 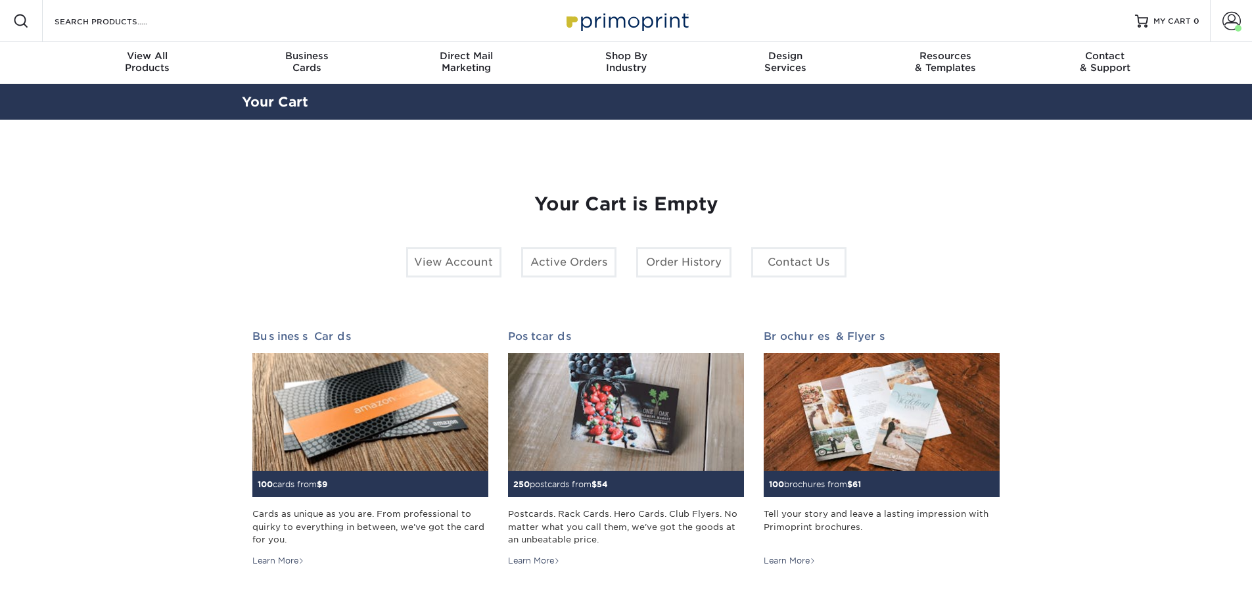 I want to click on a: View Account, so click(x=454, y=262).